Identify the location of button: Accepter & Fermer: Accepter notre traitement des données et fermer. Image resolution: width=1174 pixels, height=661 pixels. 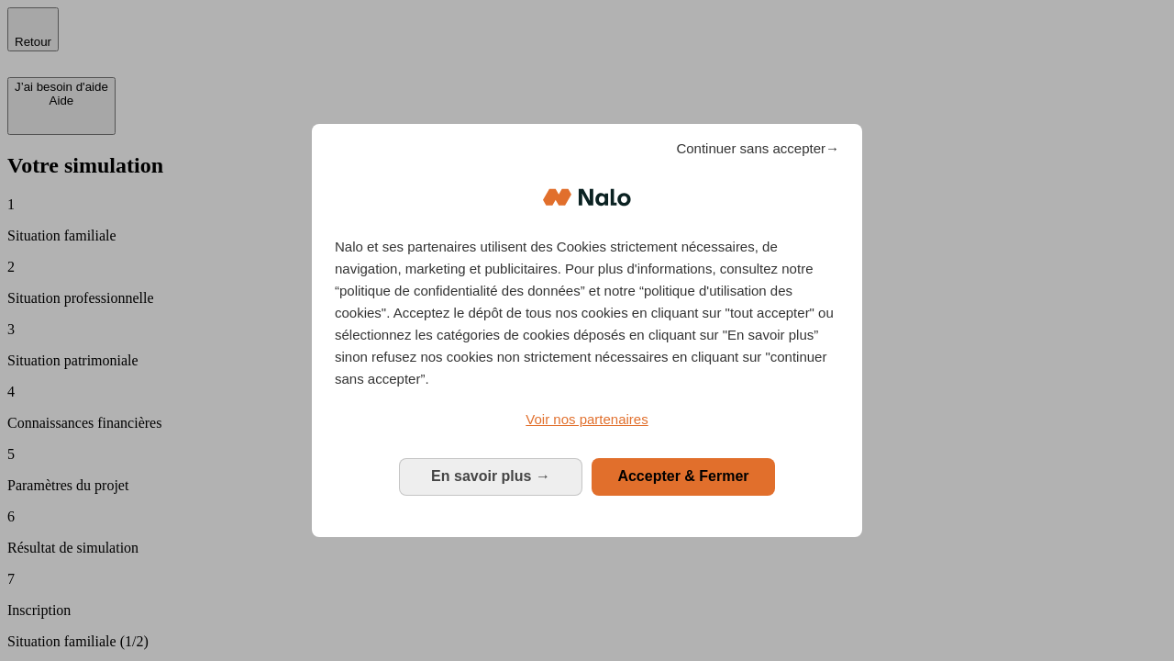
(683, 476).